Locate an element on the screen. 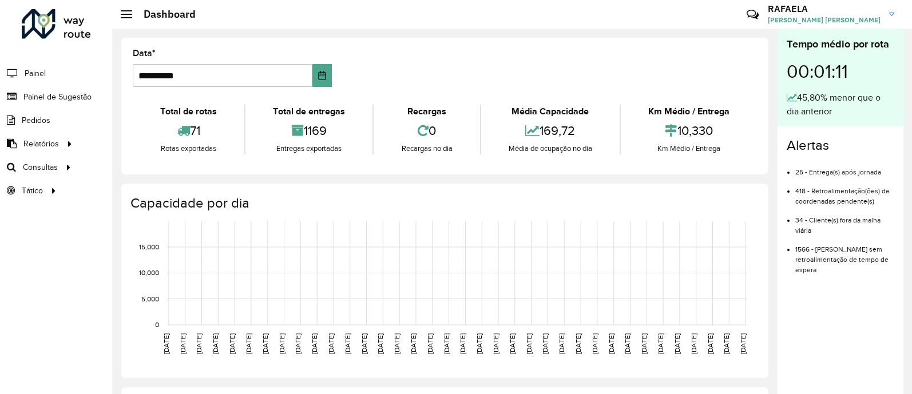 The image size is (912, 394). div: Média Capacidade is located at coordinates (551, 112).